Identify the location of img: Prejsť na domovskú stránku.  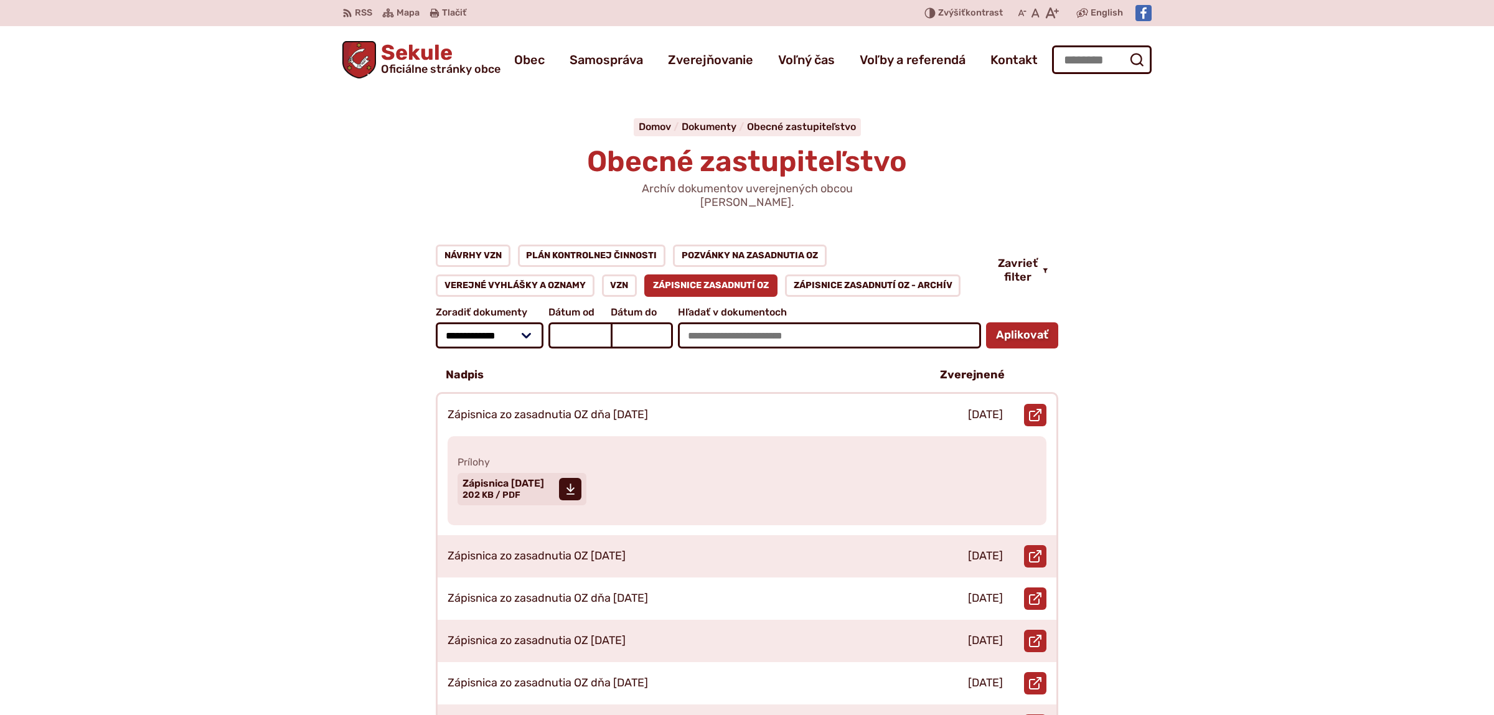
(359, 60).